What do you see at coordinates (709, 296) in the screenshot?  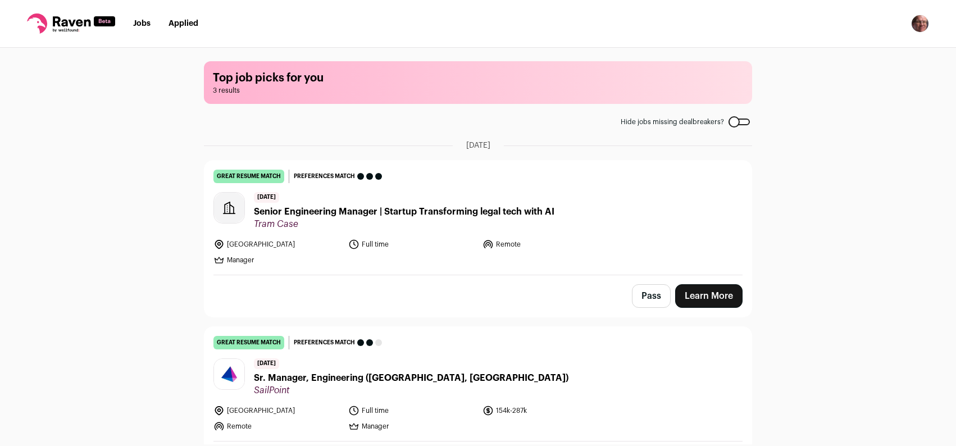 I see `a: Learn More` at bounding box center [709, 296].